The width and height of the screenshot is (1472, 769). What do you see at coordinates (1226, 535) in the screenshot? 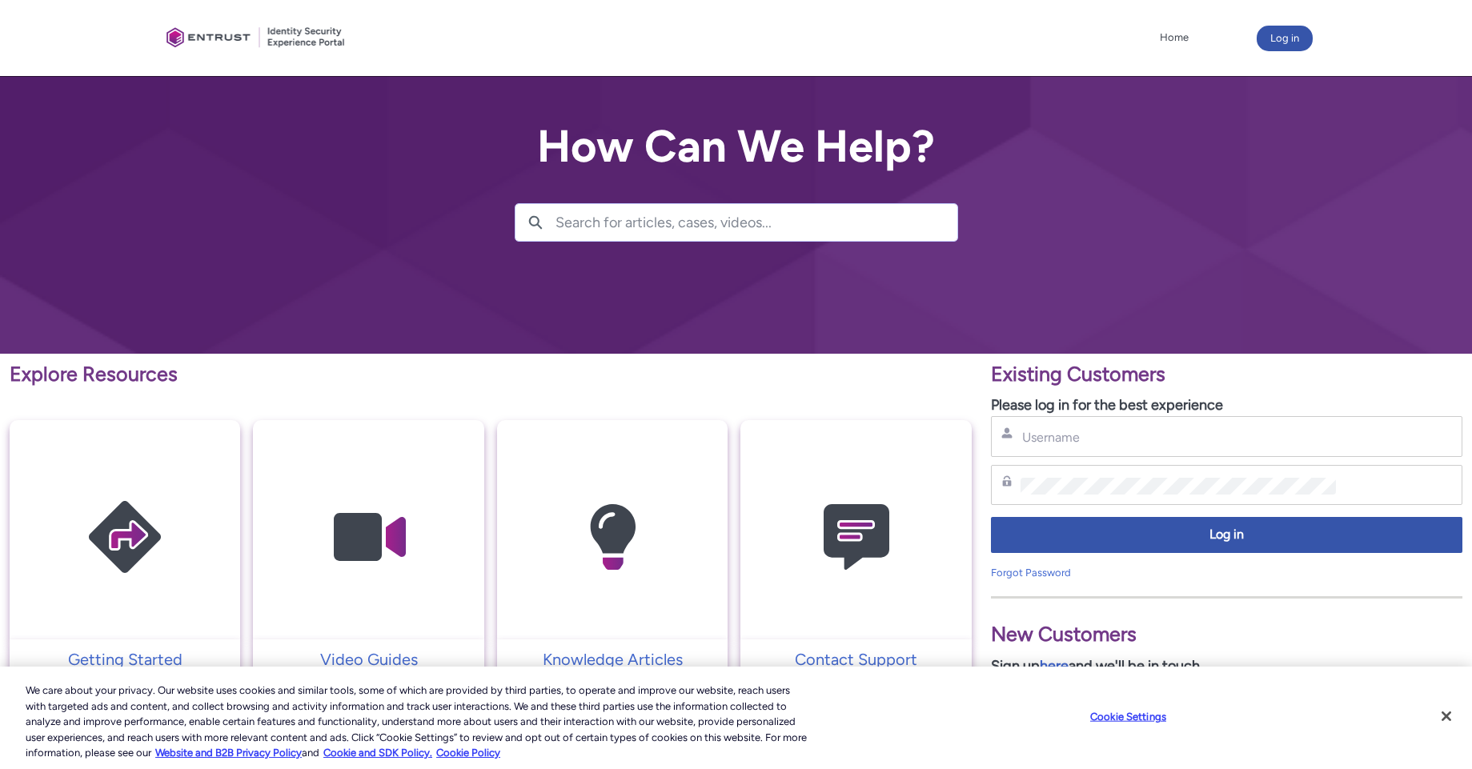
I see `span: Log in` at bounding box center [1226, 535].